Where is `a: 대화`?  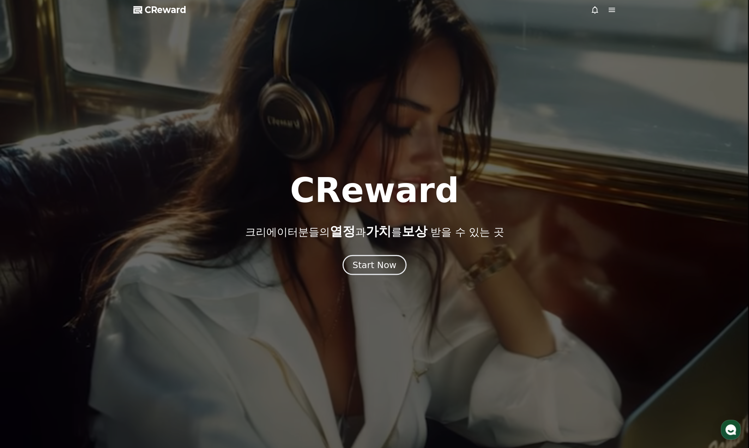 a: 대화 is located at coordinates (69, 233).